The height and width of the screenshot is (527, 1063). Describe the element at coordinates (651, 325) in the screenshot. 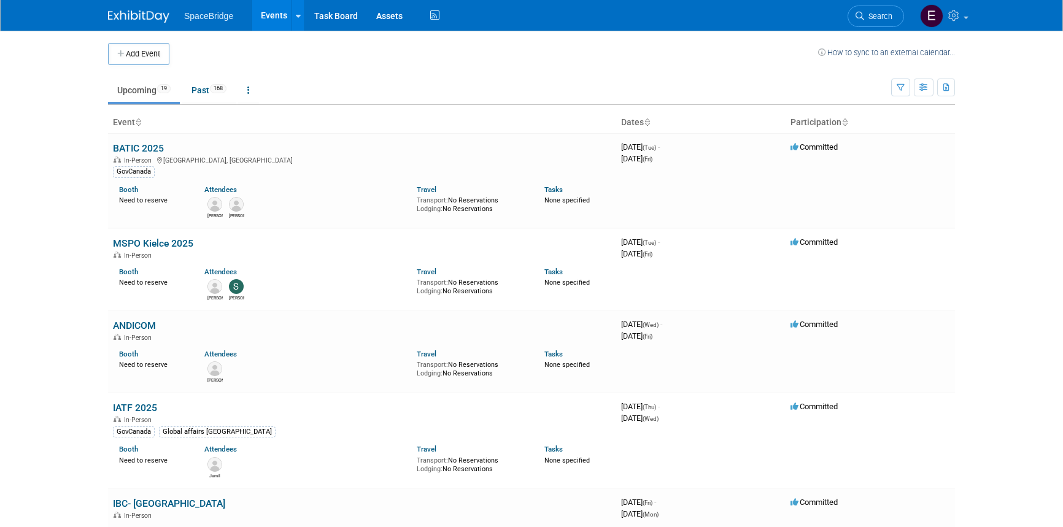

I see `span: (Wed)` at that location.